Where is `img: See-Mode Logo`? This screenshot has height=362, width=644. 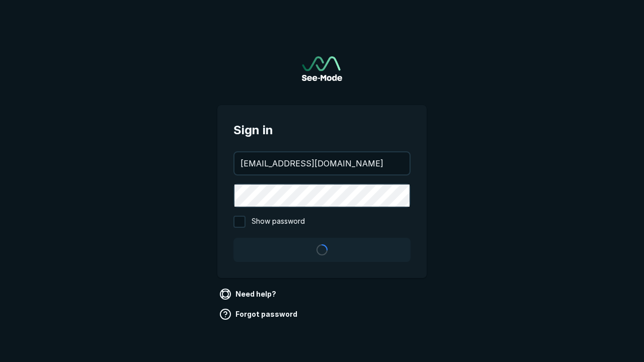
img: See-Mode Logo is located at coordinates (322, 68).